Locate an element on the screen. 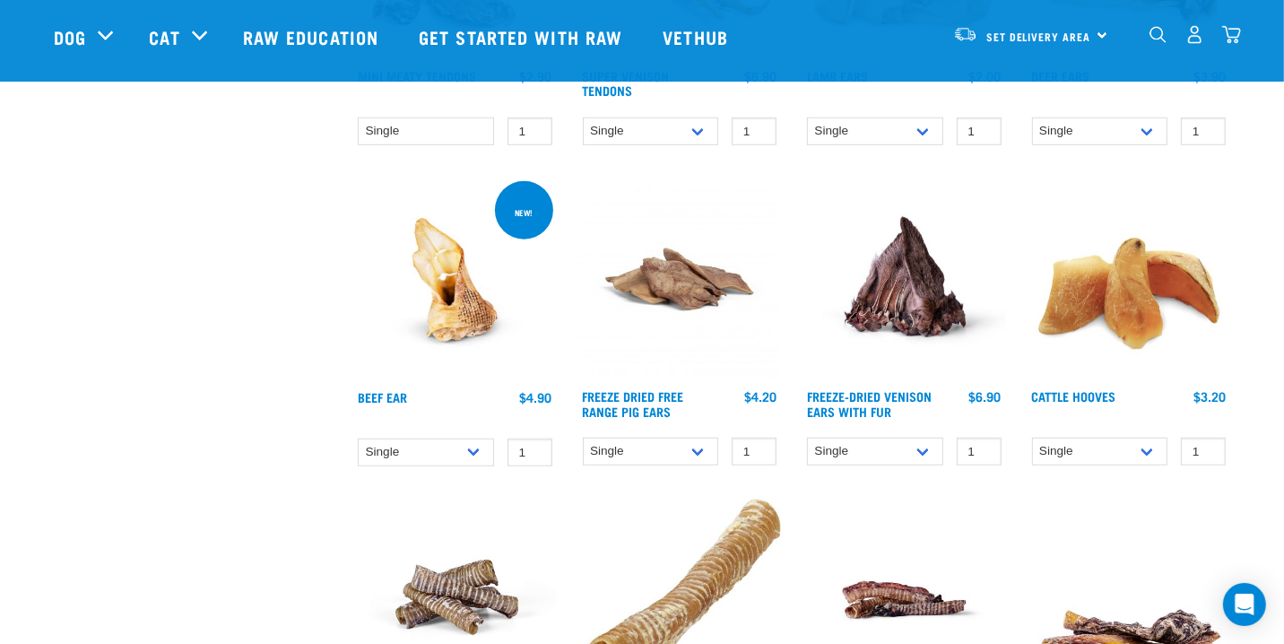 This screenshot has width=1284, height=644. div: $3.20 is located at coordinates (1210, 396).